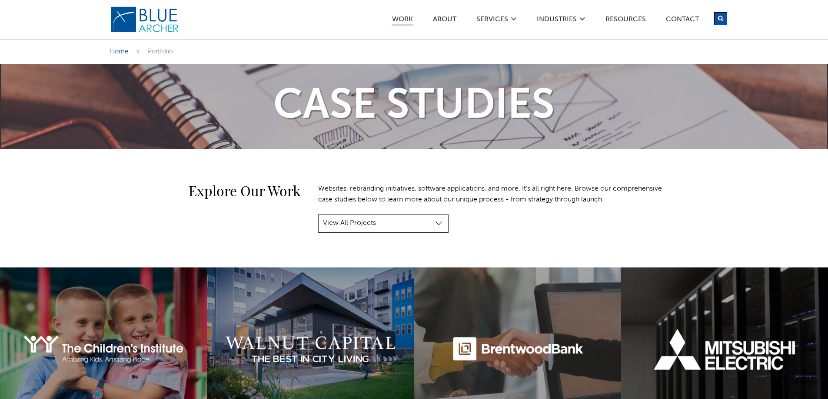  I want to click on a: SERVICES, so click(492, 20).